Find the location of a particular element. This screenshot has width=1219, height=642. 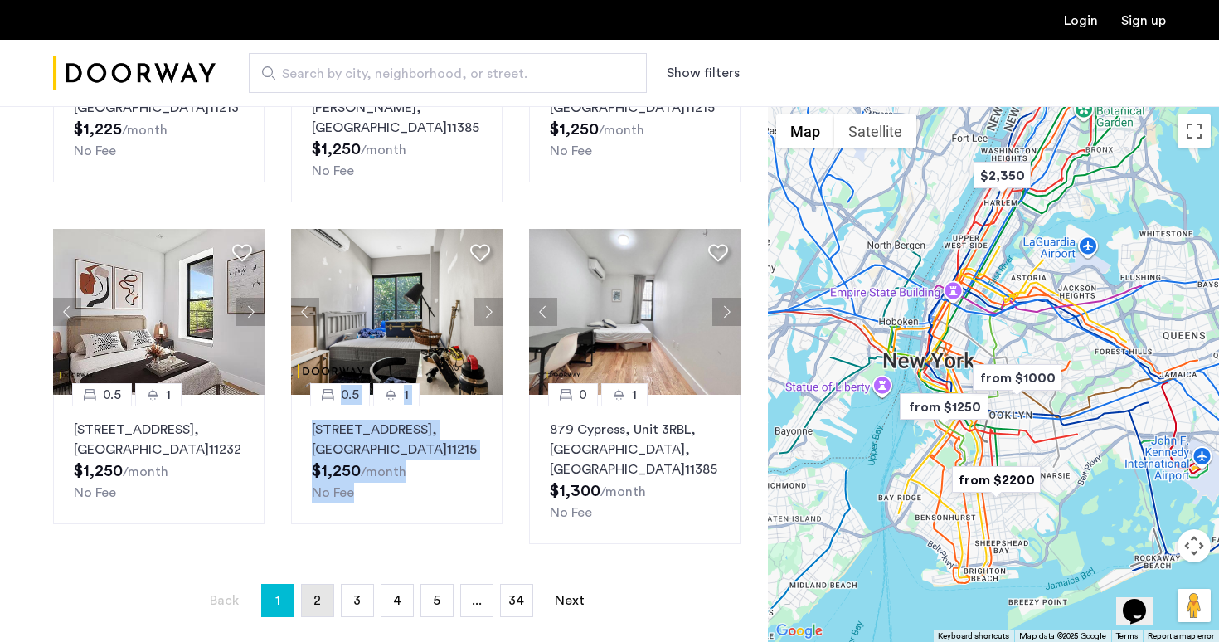

button: Toggle fullscreen view is located at coordinates (1194, 131).